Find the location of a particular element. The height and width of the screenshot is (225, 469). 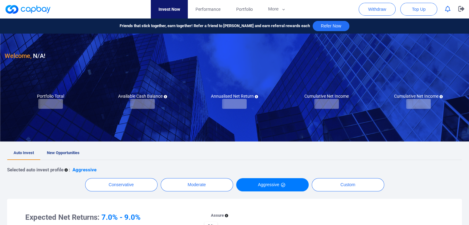

h3: N/A ! is located at coordinates (25, 56).